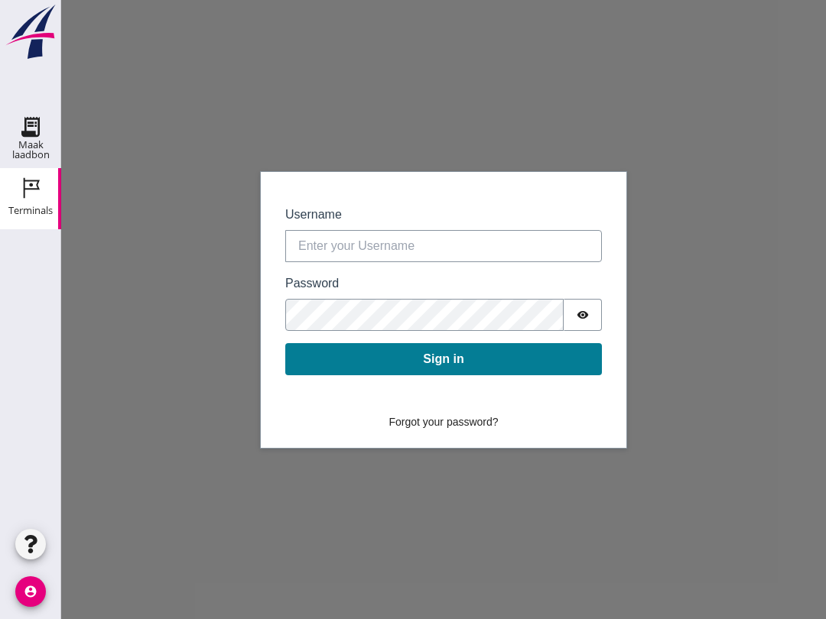  I want to click on input: Enter your Username, so click(382, 246).